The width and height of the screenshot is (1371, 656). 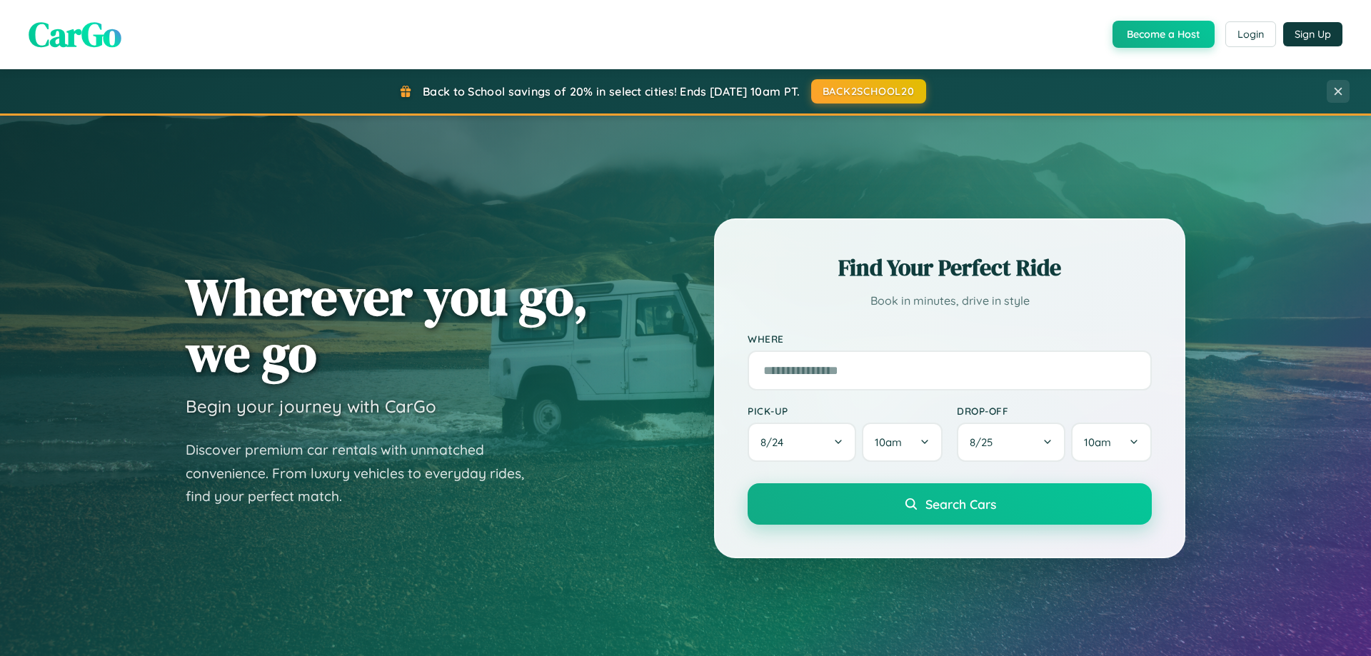 I want to click on label: Pick-up, so click(x=845, y=411).